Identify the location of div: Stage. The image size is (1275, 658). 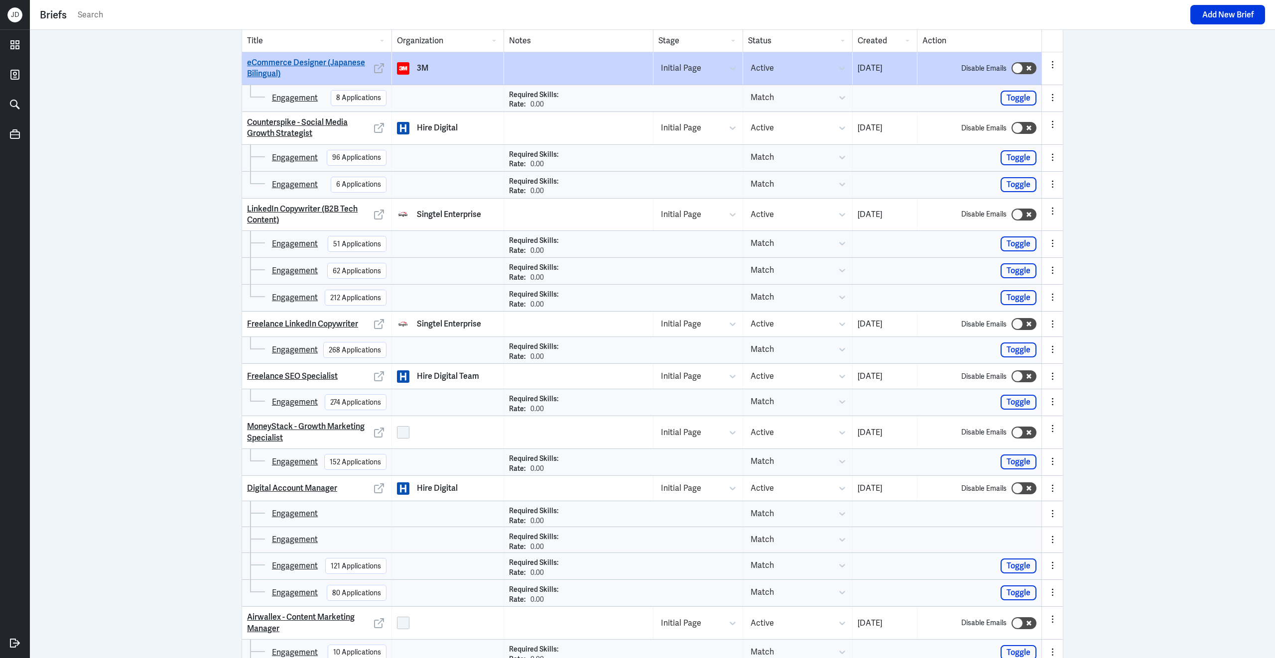
(698, 41).